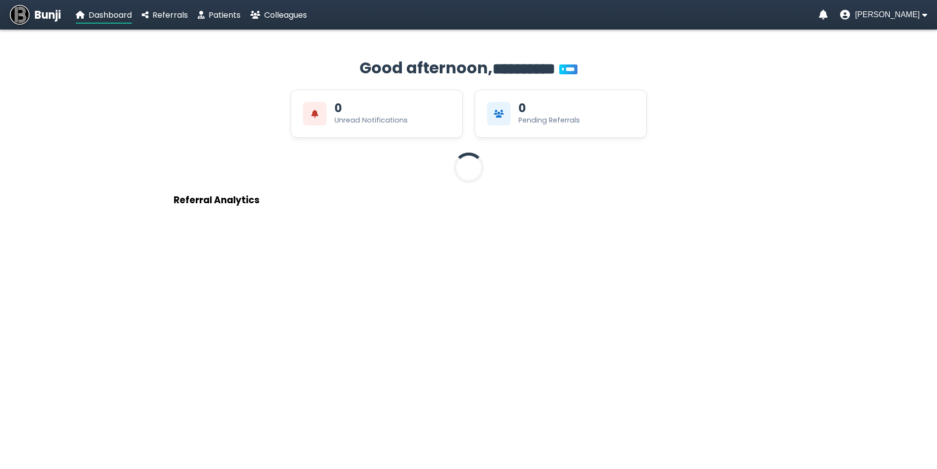 Image resolution: width=937 pixels, height=469 pixels. I want to click on a: Patients, so click(219, 15).